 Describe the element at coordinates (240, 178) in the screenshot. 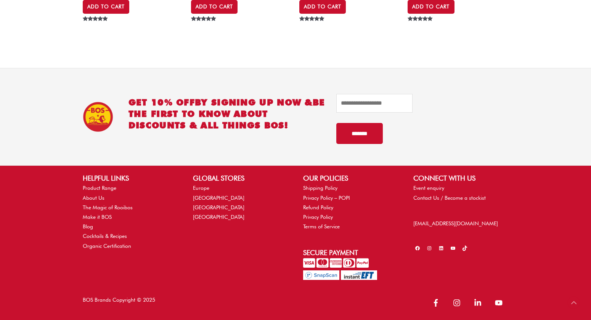

I see `h2: GLOBAL STORES` at that location.